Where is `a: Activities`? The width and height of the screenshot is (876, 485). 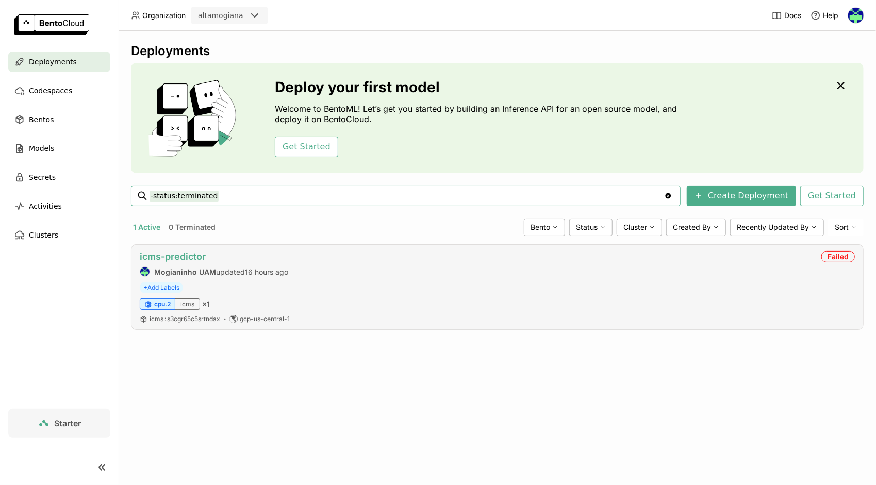 a: Activities is located at coordinates (59, 206).